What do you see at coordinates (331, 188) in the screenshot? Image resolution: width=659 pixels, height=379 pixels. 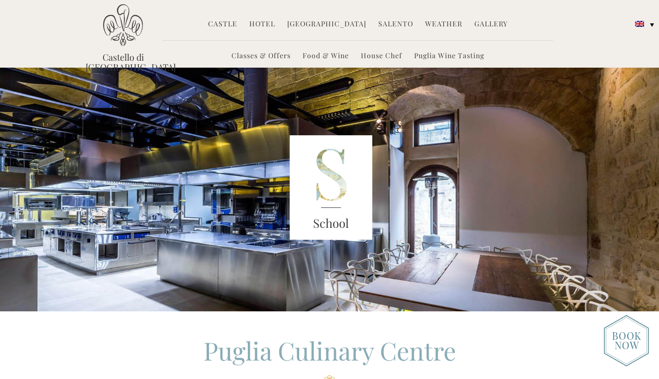 I see `img: S_Lett_green.png` at bounding box center [331, 188].